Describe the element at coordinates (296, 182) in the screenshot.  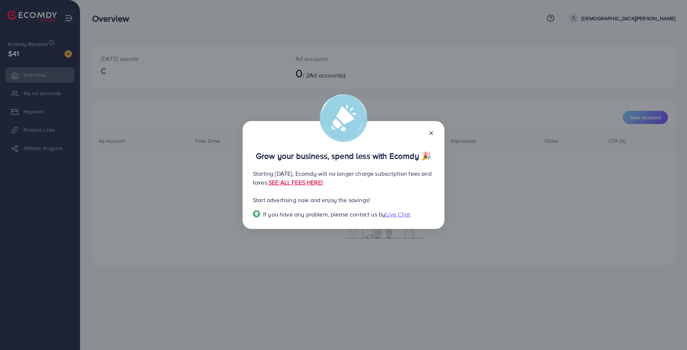
I see `a: SEE ALL FEES HERE!` at that location.